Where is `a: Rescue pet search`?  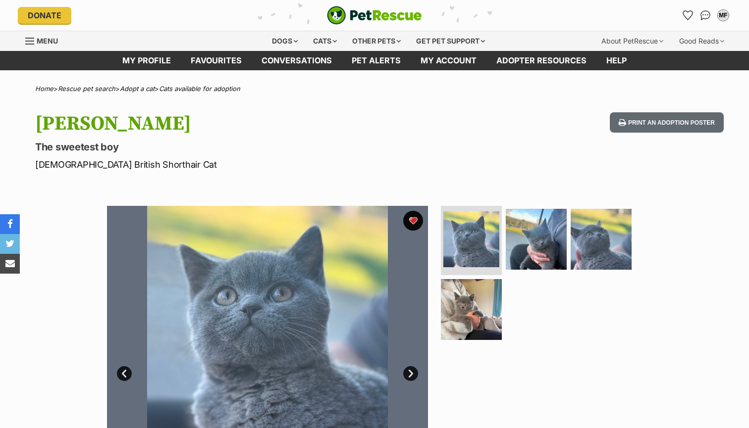
a: Rescue pet search is located at coordinates (87, 89).